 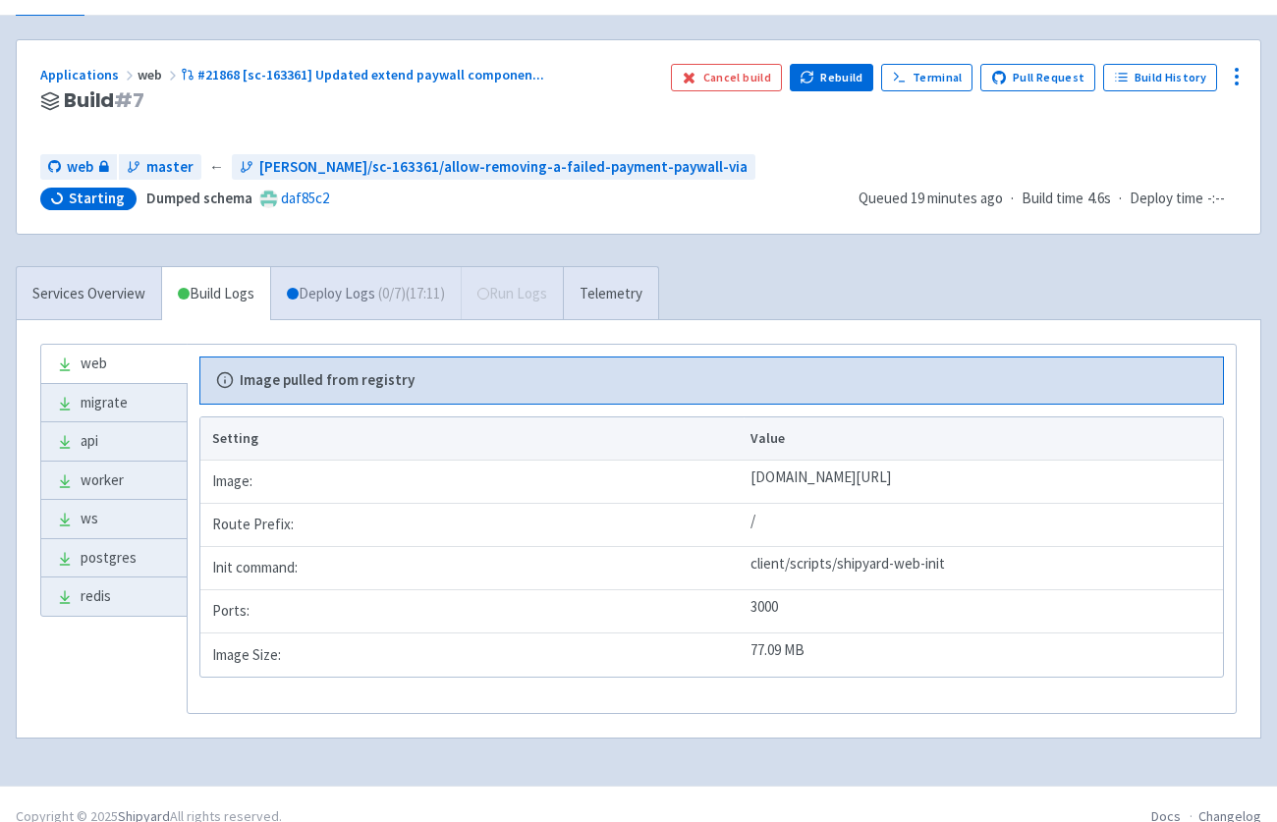 What do you see at coordinates (1037, 78) in the screenshot?
I see `a: Pull Request` at bounding box center [1037, 78].